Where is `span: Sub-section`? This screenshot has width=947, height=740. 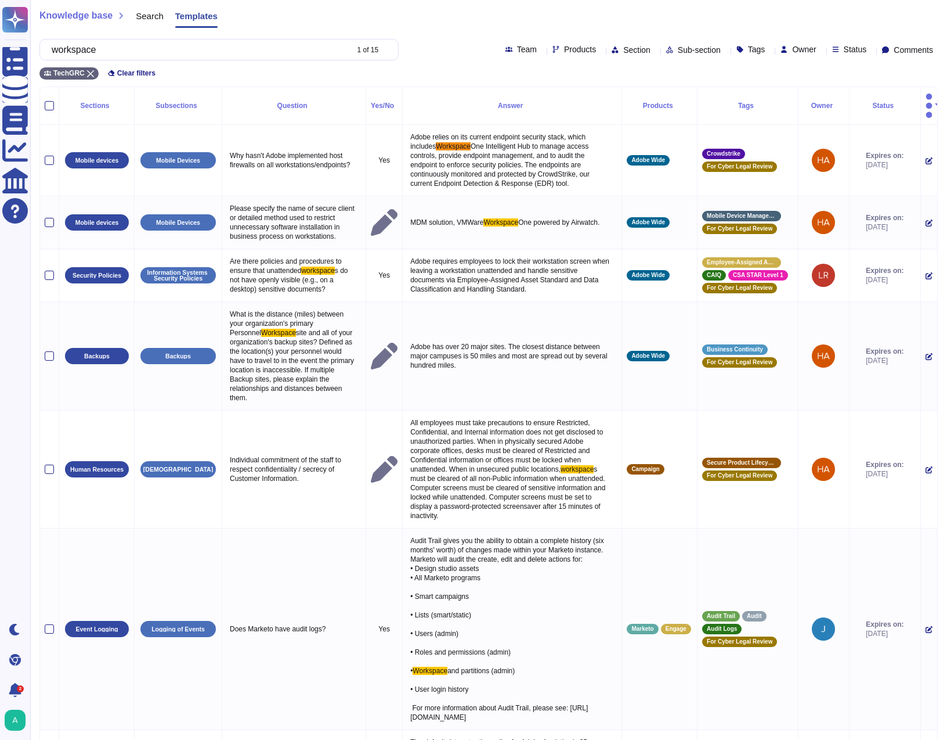
span: Sub-section is located at coordinates (699, 50).